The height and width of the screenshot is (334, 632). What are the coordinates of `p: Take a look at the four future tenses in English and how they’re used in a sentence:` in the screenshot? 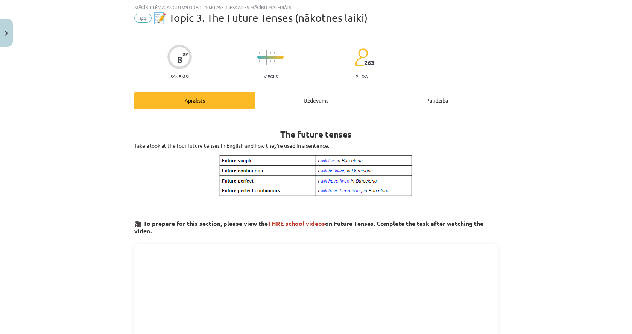 It's located at (316, 146).